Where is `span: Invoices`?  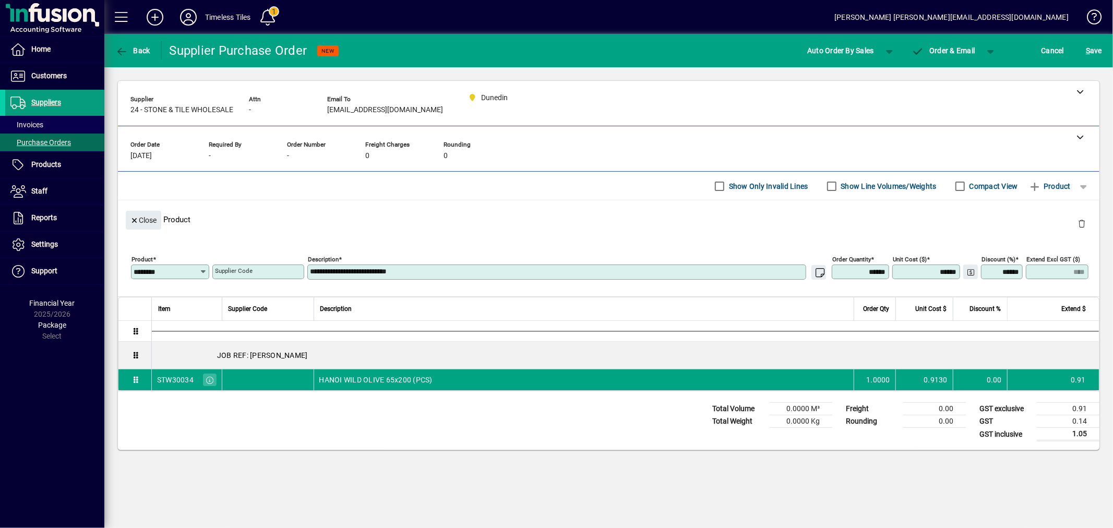 span: Invoices is located at coordinates (27, 125).